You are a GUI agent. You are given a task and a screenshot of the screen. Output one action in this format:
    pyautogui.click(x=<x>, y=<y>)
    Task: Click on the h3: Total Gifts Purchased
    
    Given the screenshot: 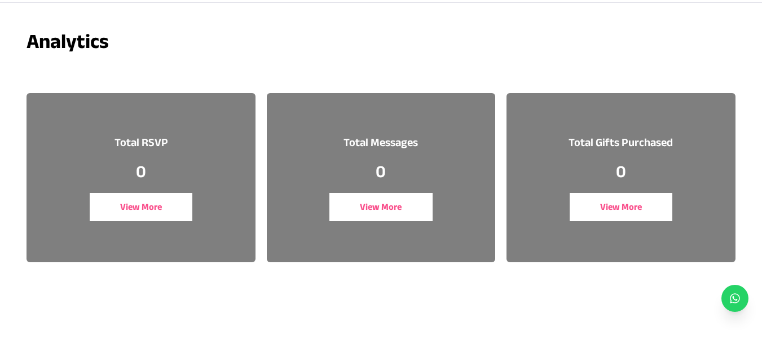 What is the action you would take?
    pyautogui.click(x=620, y=142)
    